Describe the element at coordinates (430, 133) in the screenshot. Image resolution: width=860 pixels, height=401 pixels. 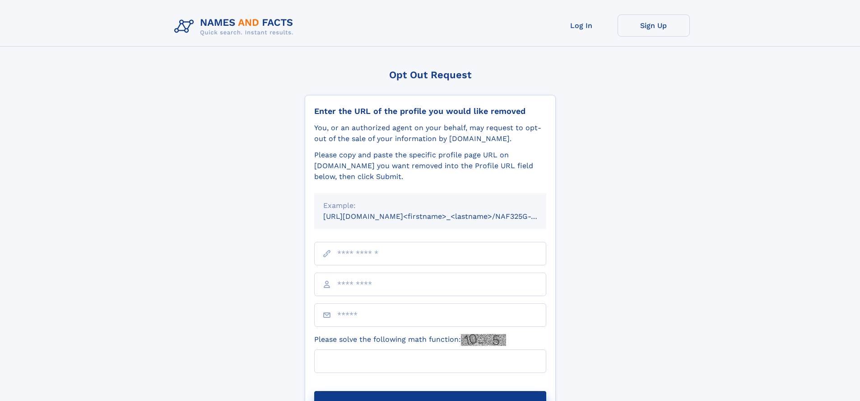
I see `div: You, or an authorized agent on your behalf, may request to opt-out of the sale of your informatio...` at that location.